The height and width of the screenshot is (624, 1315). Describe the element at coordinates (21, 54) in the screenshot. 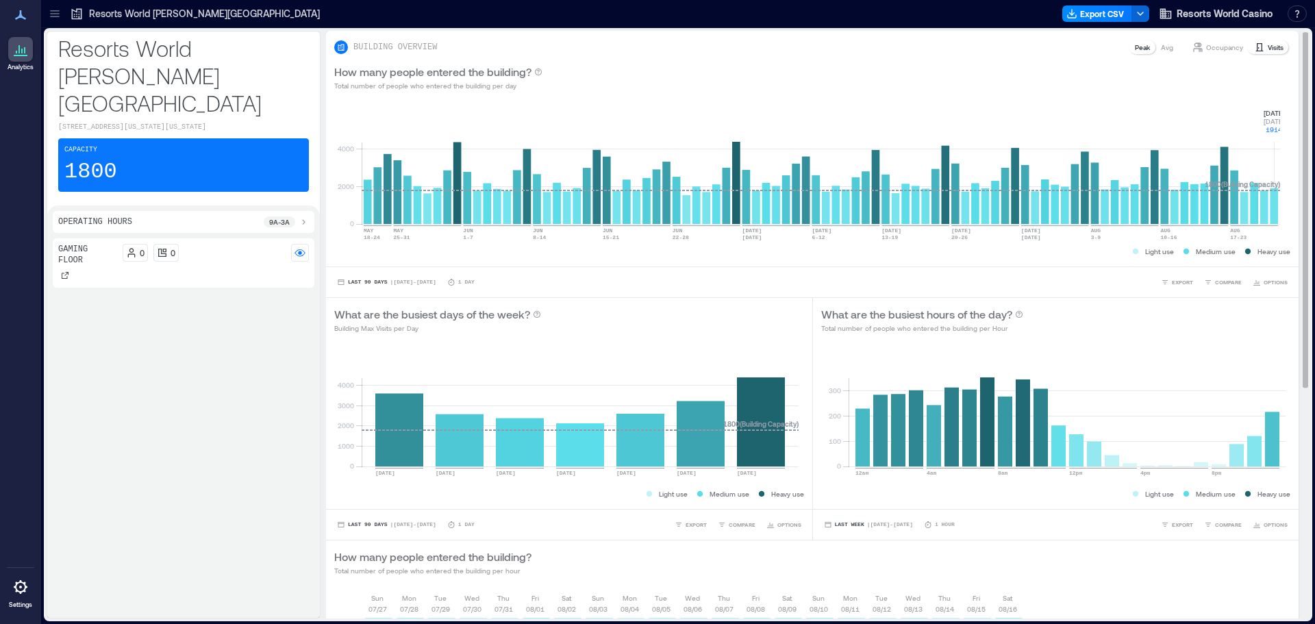

I see `a: Analytics` at that location.